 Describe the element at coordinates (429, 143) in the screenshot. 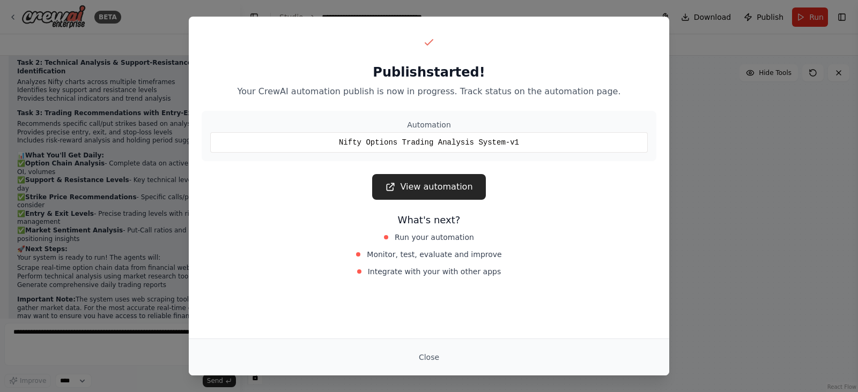

I see `div: Nifty Options Trading Analysis System-v1` at that location.